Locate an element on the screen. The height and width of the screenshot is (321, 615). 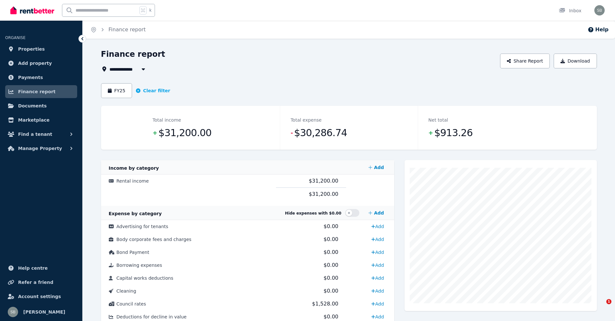
button: Clear filter is located at coordinates (153, 91).